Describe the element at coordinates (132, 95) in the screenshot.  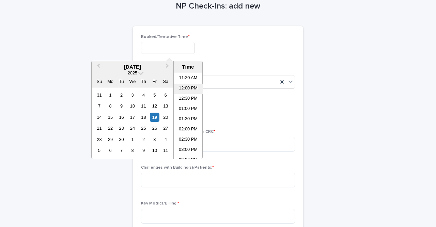
I see `div: Choose Wednesday, September 3rd, 2025` at that location.